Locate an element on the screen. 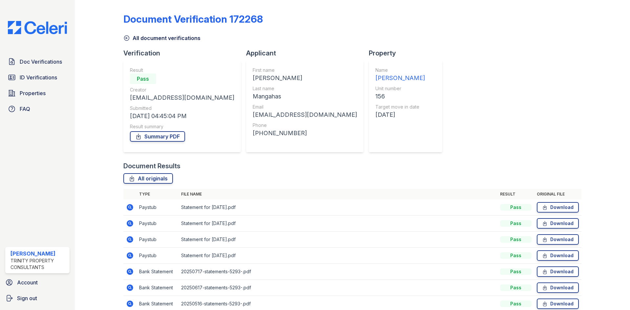 This screenshot has height=310, width=630. a: All document verifications is located at coordinates (162, 38).